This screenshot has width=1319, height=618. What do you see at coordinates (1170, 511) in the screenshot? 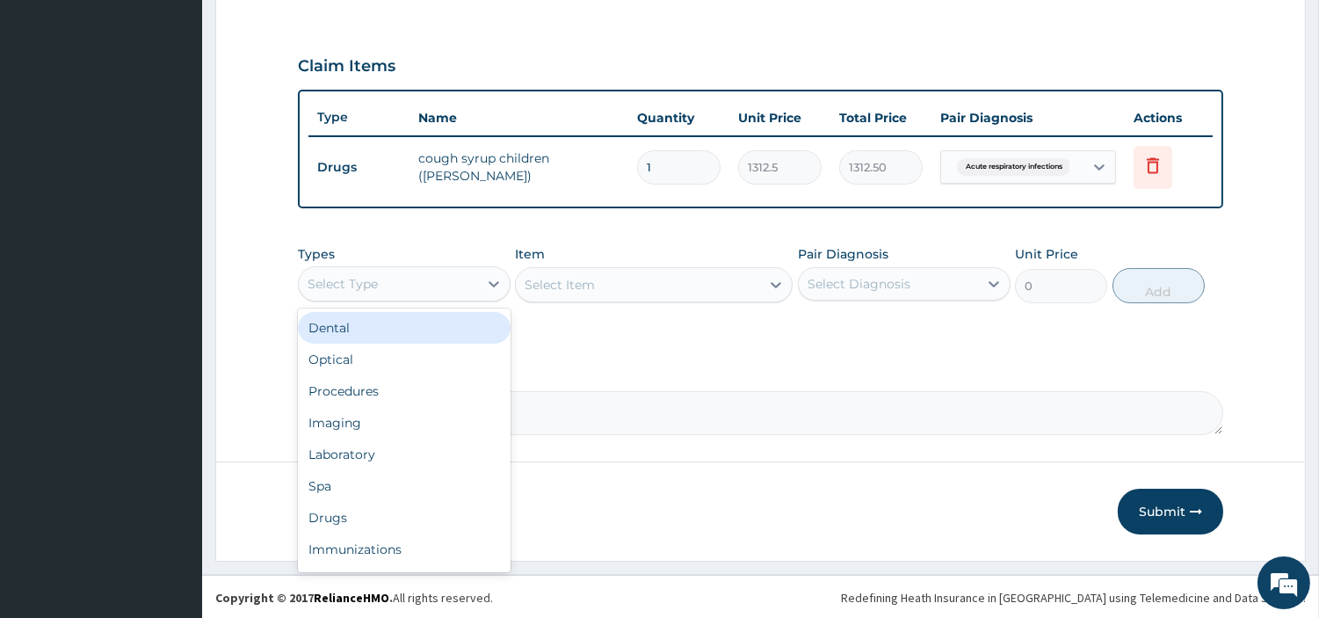
I see `button: Submit` at bounding box center [1170, 511].